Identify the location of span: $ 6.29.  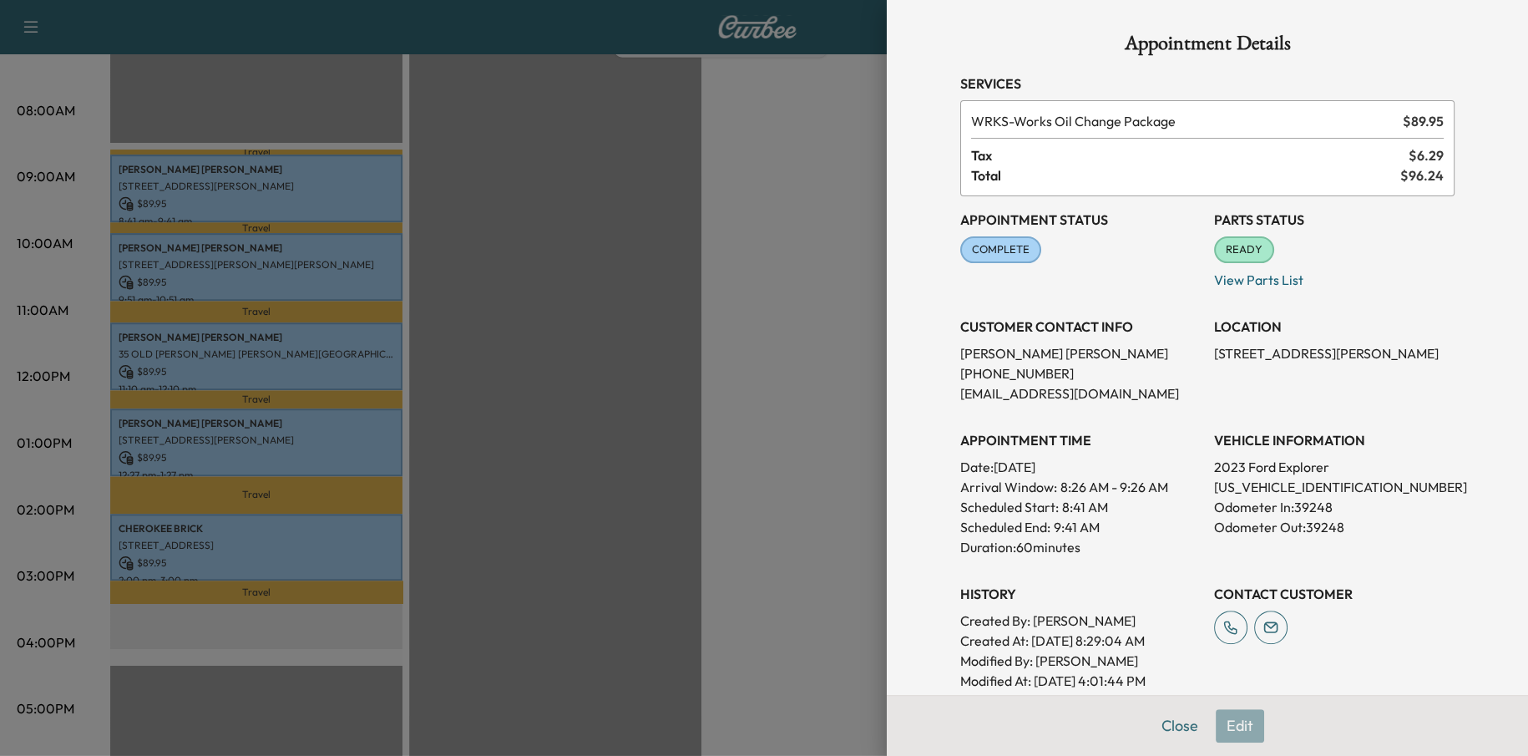
(1426, 155).